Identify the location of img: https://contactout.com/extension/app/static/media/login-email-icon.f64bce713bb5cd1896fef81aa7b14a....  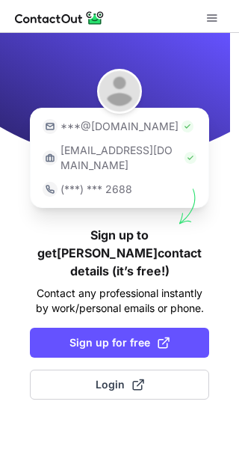
(50, 126).